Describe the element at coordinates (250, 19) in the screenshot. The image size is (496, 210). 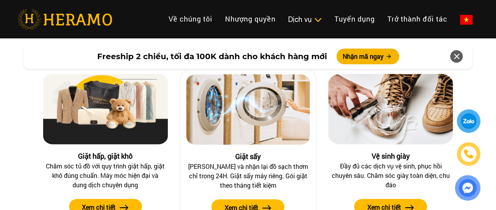
I see `a: Nhượng quyền` at that location.